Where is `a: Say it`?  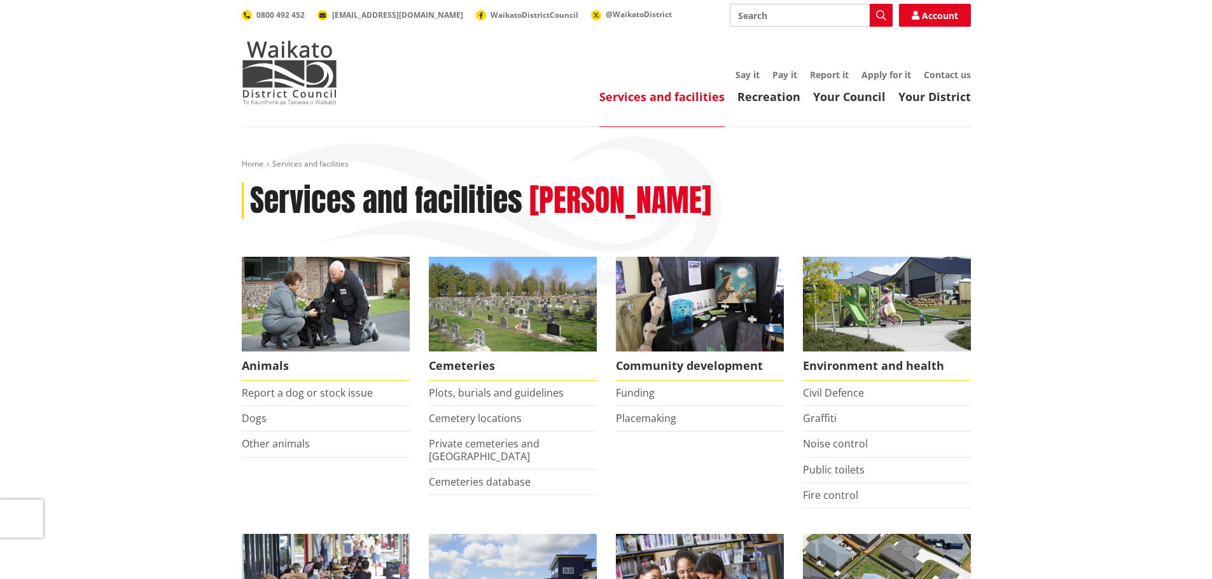 a: Say it is located at coordinates (747, 74).